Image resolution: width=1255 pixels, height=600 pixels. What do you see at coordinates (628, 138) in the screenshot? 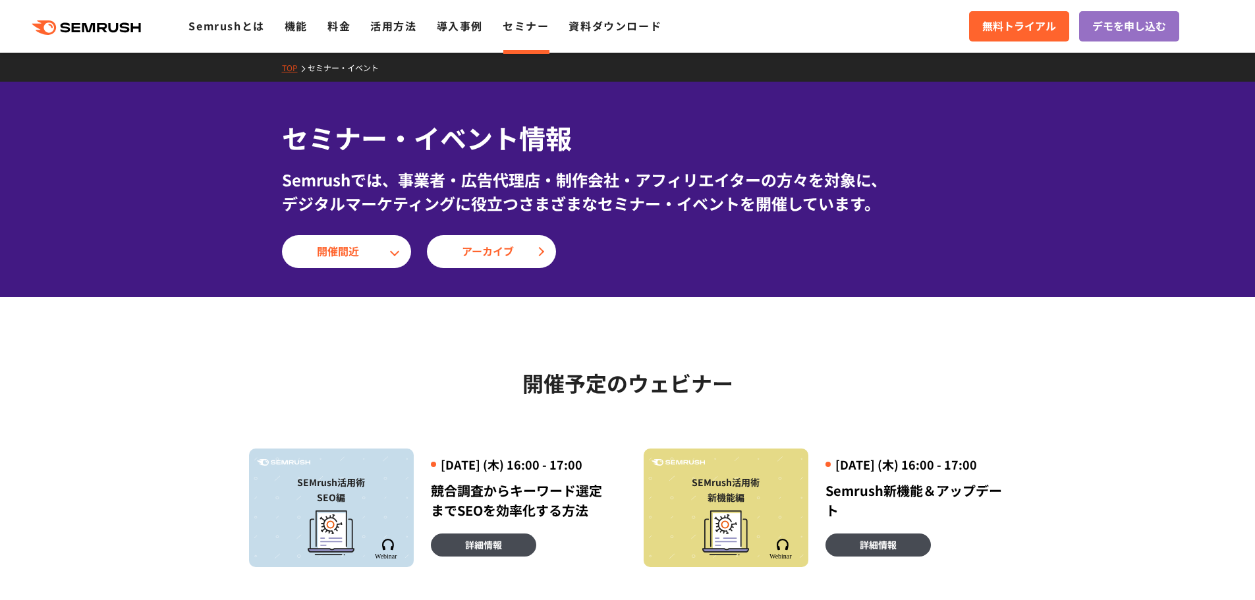
I see `h1: セミナー・イベント情報` at bounding box center [628, 138].